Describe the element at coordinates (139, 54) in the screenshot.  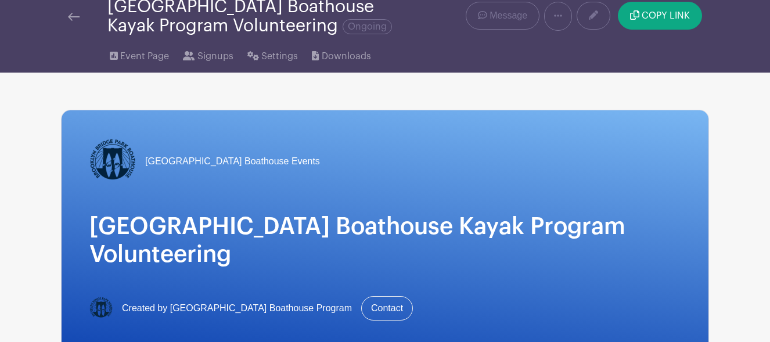
I see `a: Event Page` at that location.